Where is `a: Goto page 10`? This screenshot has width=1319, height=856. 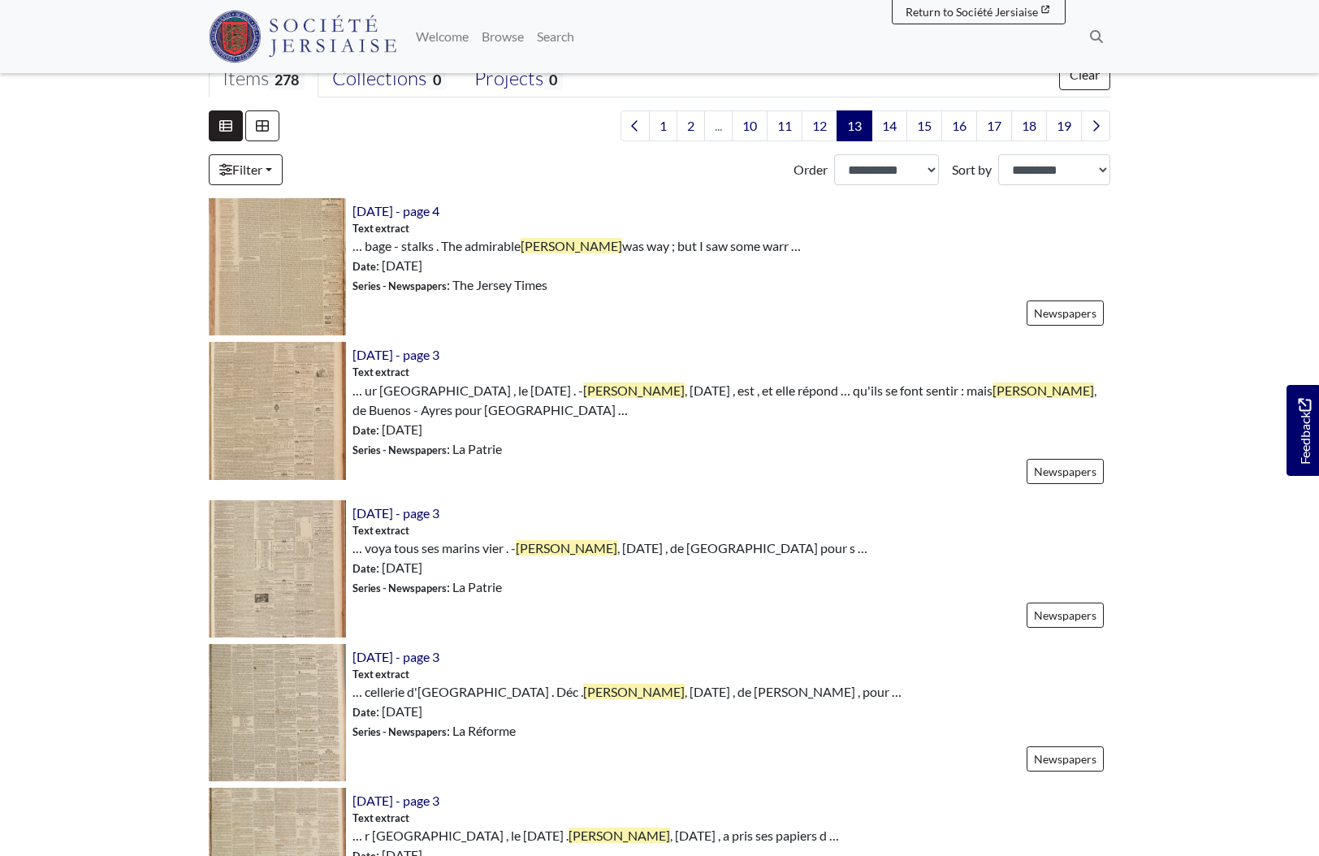
a: Goto page 10 is located at coordinates (750, 126).